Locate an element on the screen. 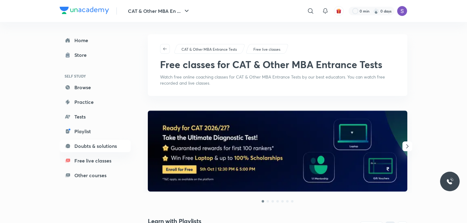 The image size is (467, 223). img: banner is located at coordinates (278, 151).